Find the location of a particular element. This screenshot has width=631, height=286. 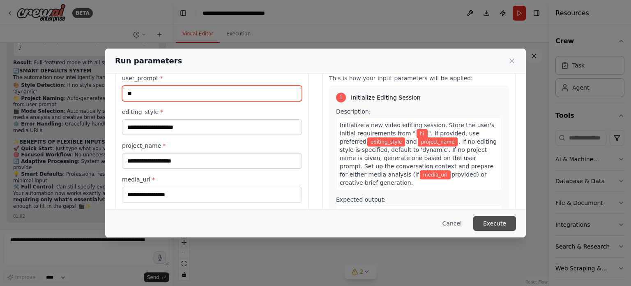

span: Initialize a new video editing session. Store the user's initial requirements from " is located at coordinates (417, 129).